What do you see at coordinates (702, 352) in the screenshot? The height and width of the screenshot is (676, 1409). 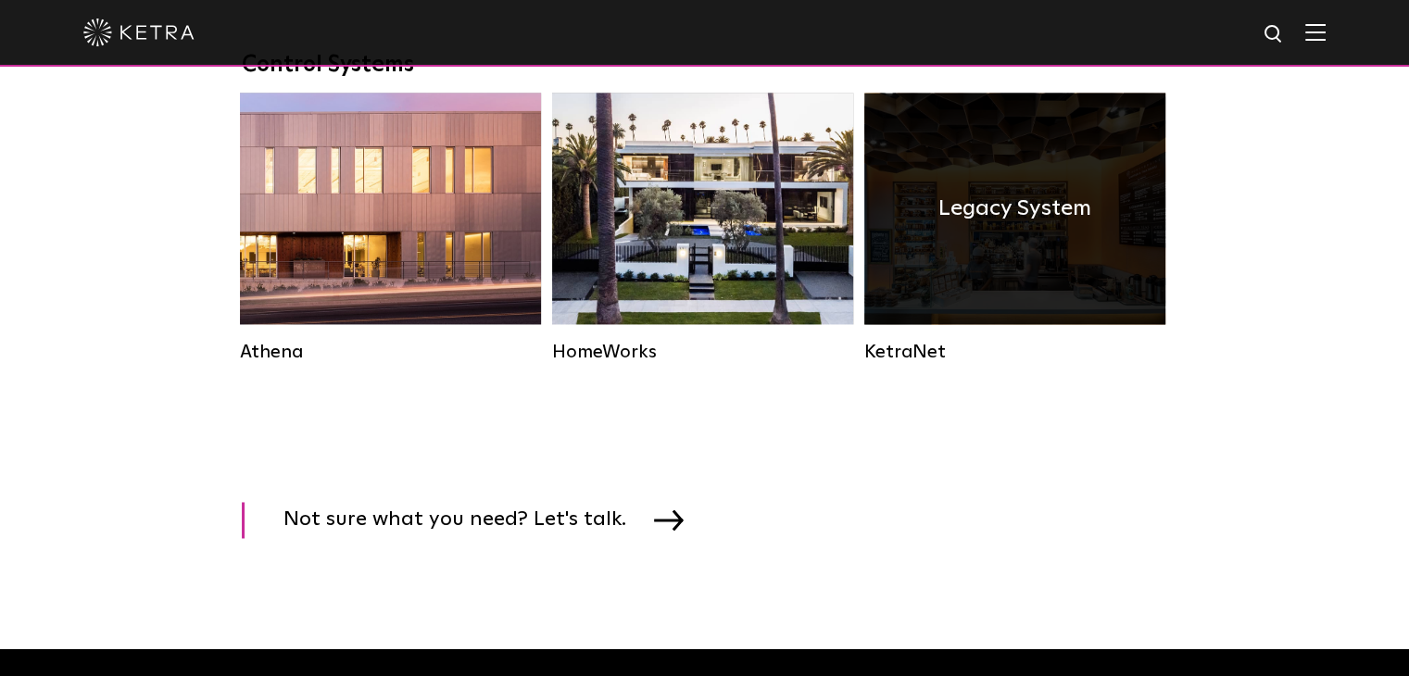 I see `div: HomeWorks` at bounding box center [702, 352].